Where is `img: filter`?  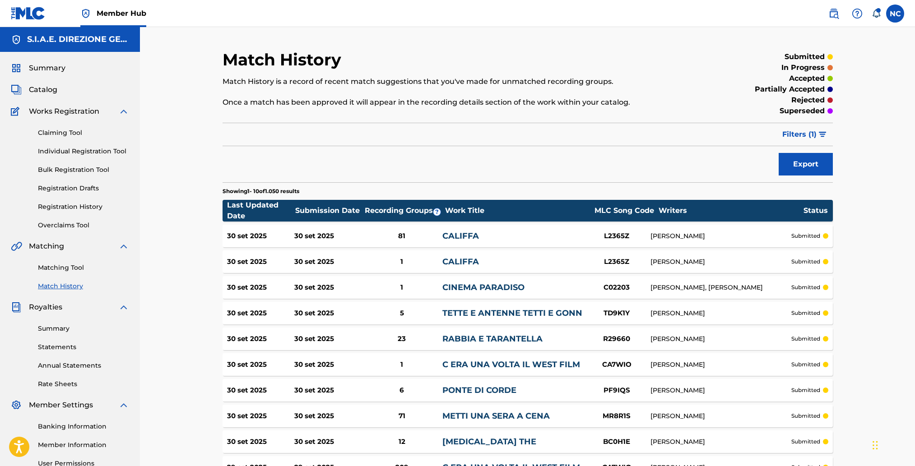
img: filter is located at coordinates (822, 134).